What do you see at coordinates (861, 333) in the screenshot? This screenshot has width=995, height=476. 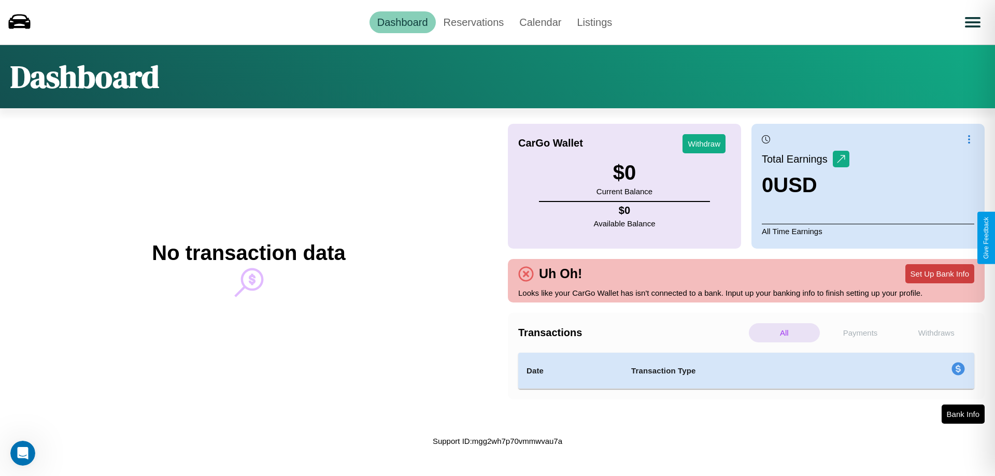 I see `p: Payments` at bounding box center [861, 333].